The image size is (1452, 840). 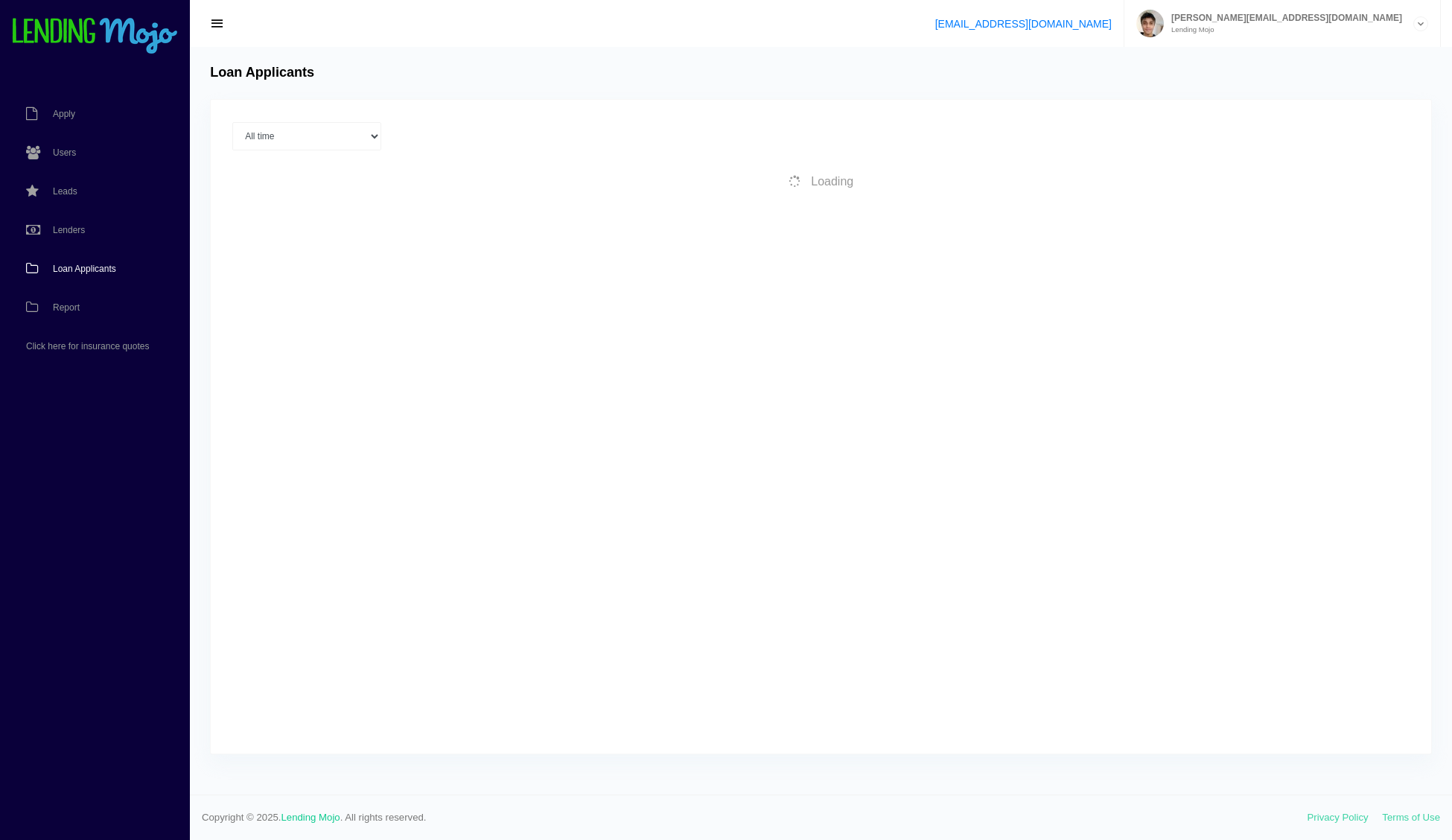 What do you see at coordinates (1150, 24) in the screenshot?
I see `img: Profile image` at bounding box center [1150, 24].